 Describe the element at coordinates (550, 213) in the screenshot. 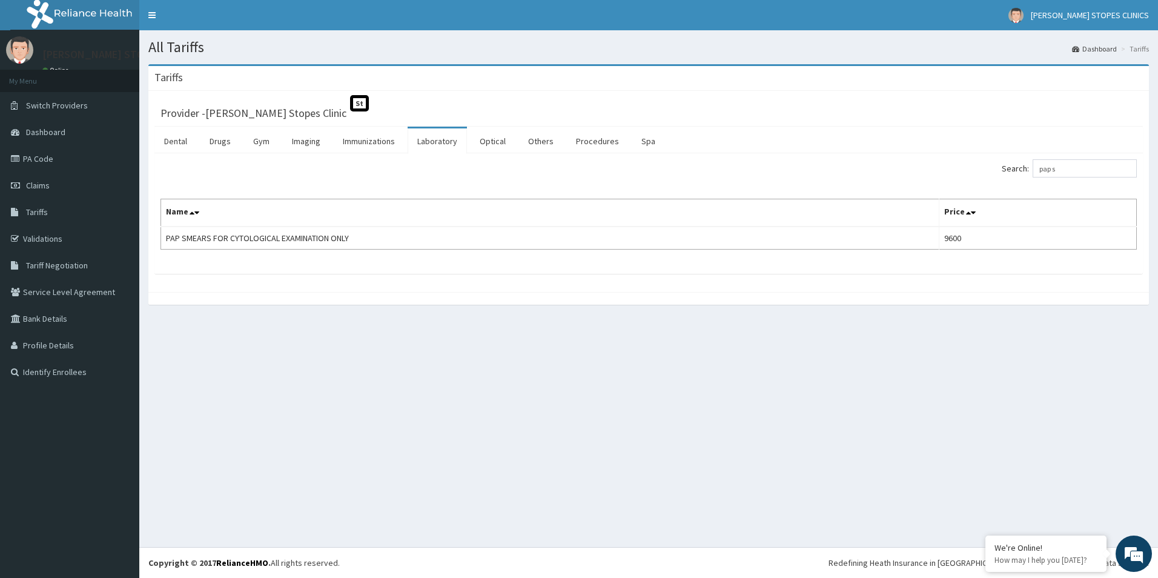

I see `th: Name` at that location.